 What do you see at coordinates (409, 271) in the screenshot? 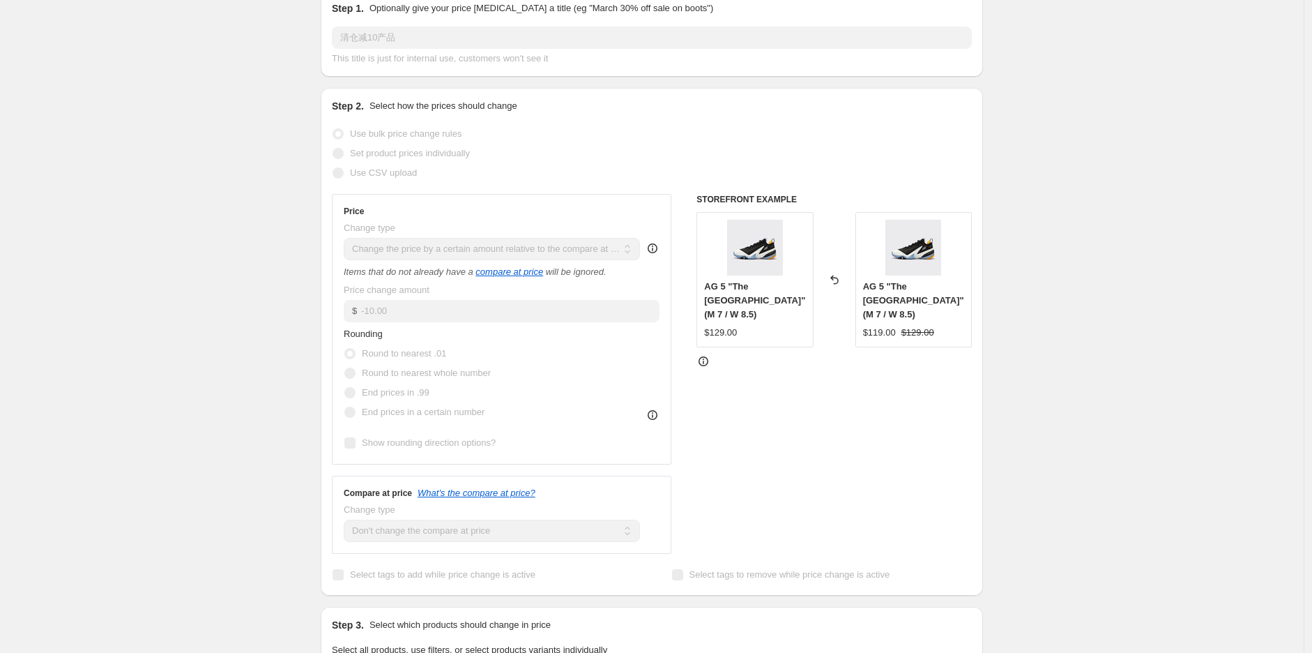
I see `i: Items that do not already have a` at bounding box center [409, 271].